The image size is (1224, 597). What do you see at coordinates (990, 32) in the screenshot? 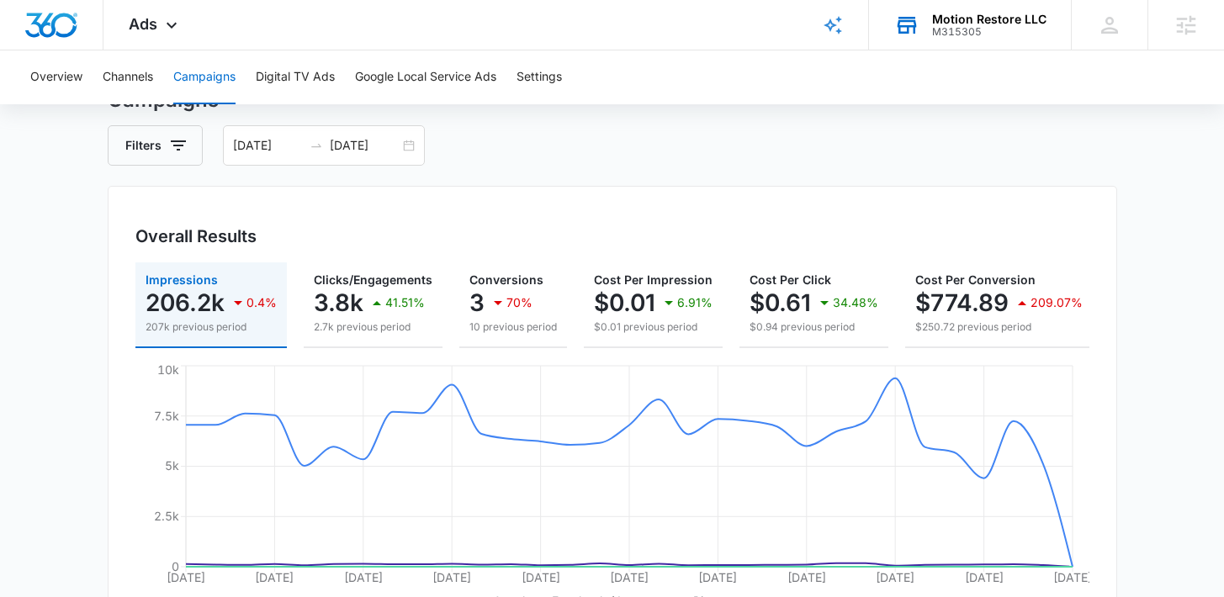
I see `div: account id` at bounding box center [990, 32].